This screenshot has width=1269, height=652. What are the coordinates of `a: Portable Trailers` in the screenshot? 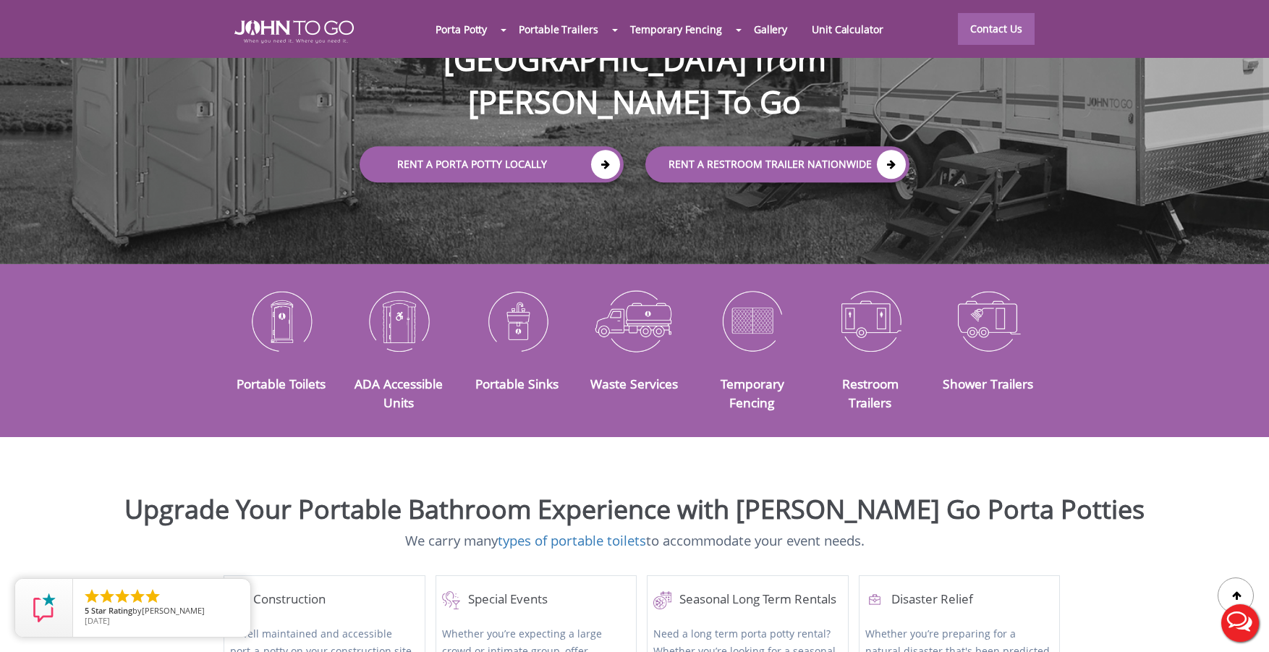 It's located at (558, 29).